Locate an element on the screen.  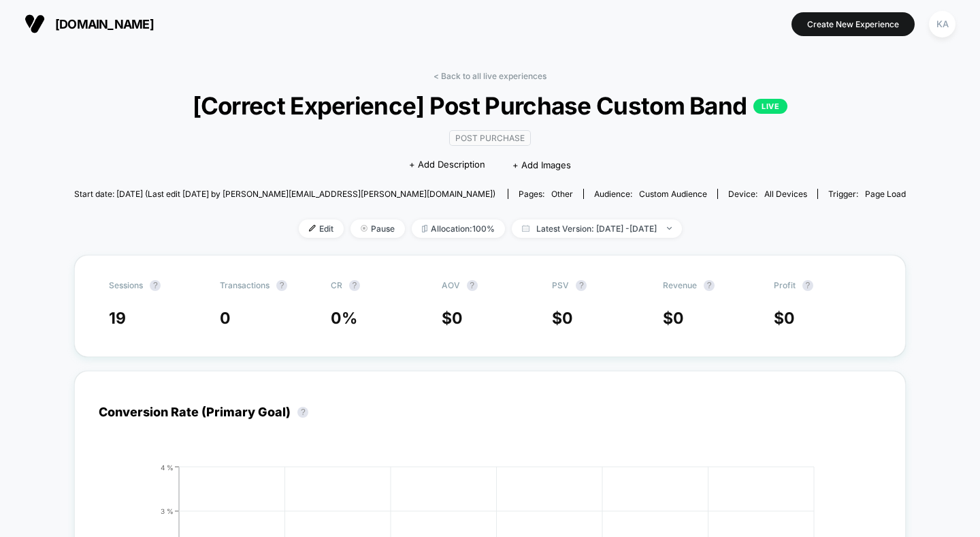
span: PSV is located at coordinates (560, 285).